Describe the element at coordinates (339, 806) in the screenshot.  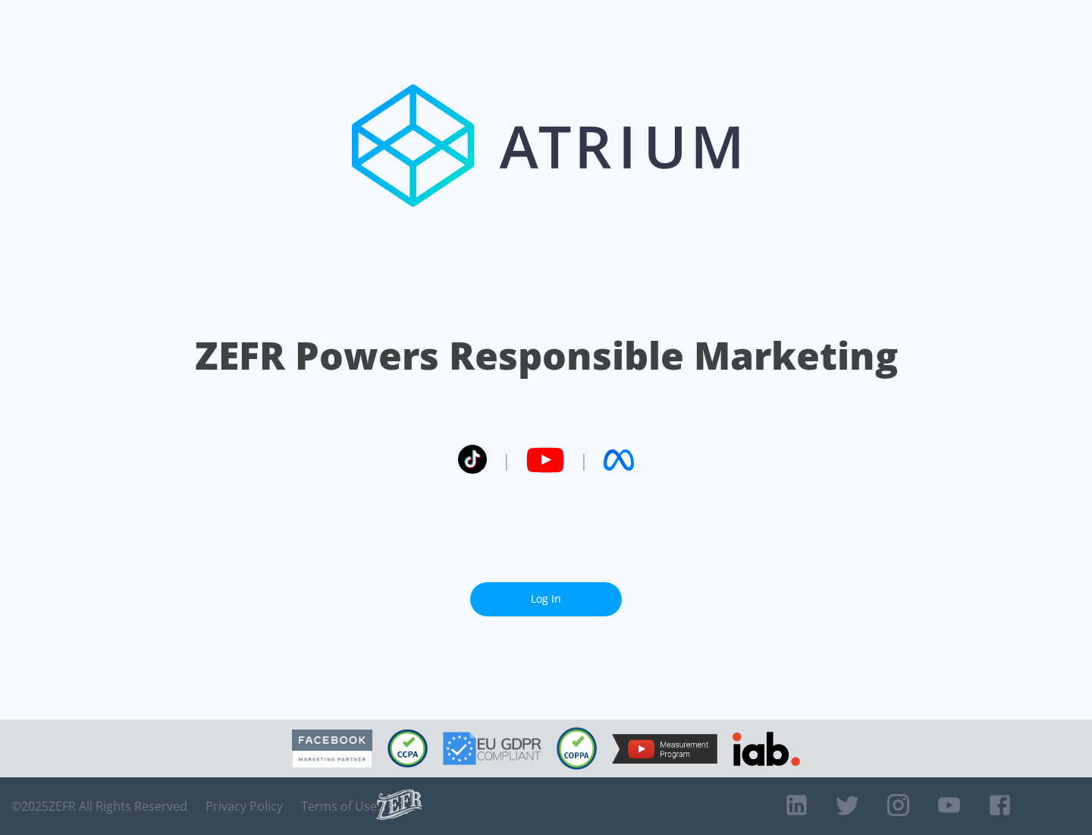
I see `a: Terms of Use` at that location.